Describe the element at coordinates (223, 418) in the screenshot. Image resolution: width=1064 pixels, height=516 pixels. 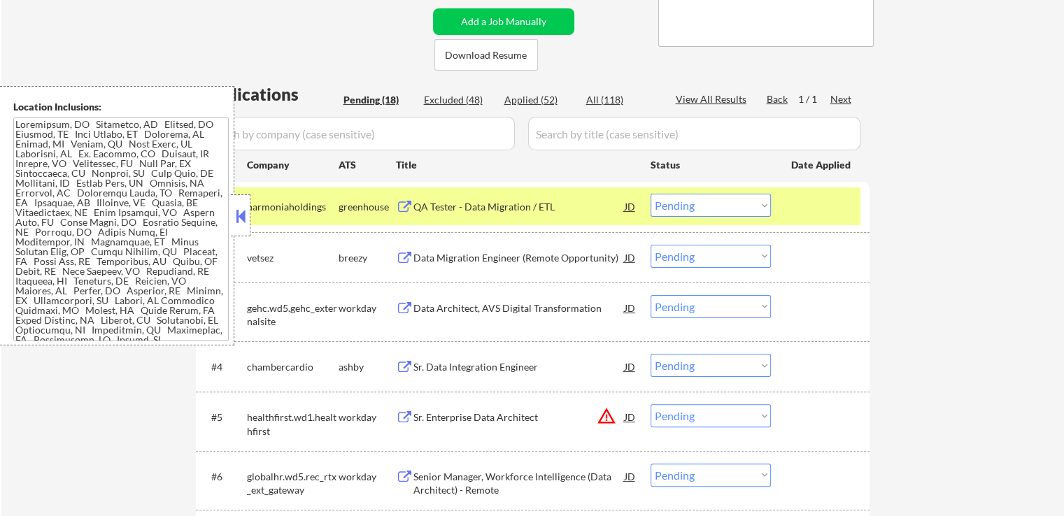
I see `div: #5` at that location.